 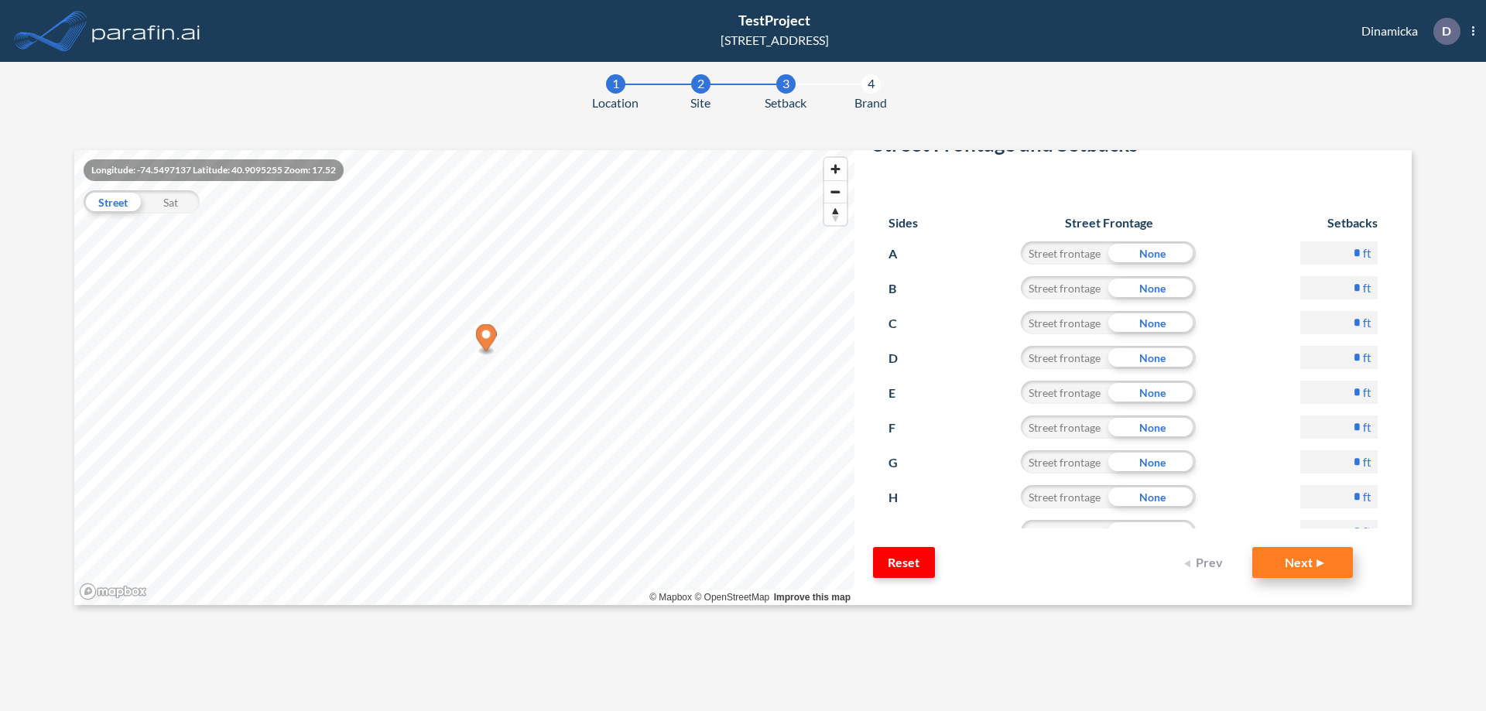 What do you see at coordinates (170, 202) in the screenshot?
I see `div: Sat` at bounding box center [170, 202].